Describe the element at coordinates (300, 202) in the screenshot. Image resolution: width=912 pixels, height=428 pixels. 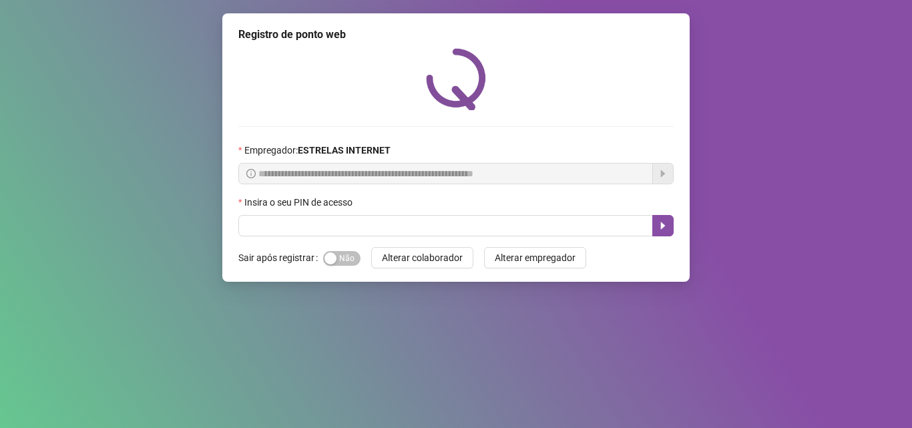
I see `label: Insira o seu PIN de acesso` at that location.